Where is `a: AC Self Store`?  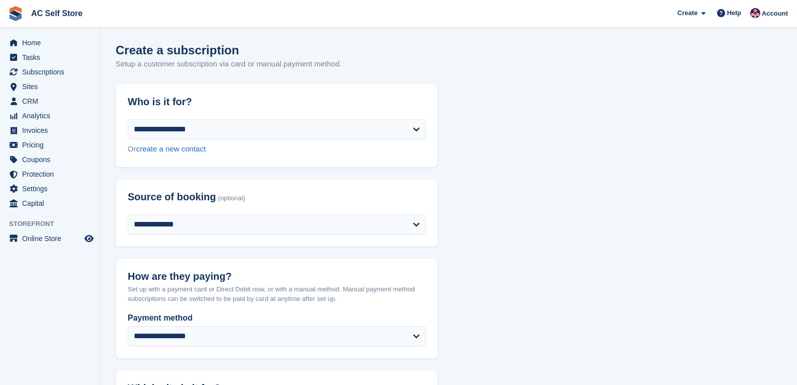 a: AC Self Store is located at coordinates (57, 13).